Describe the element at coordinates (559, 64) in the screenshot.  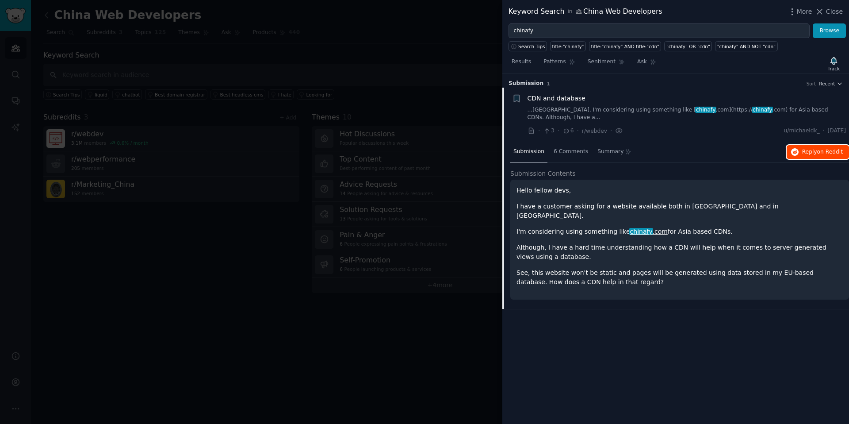
I see `a: Patterns` at that location.